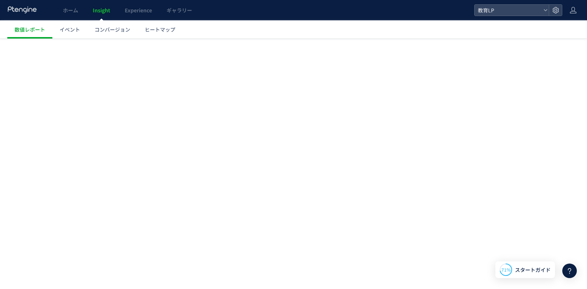 The height and width of the screenshot is (289, 587). I want to click on span: ホーム, so click(71, 10).